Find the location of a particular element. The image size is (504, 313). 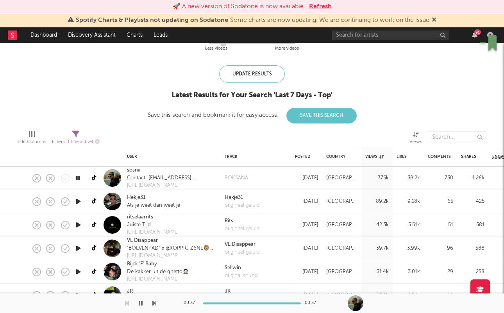

div: Als je weet dan weet je is located at coordinates (153, 205).